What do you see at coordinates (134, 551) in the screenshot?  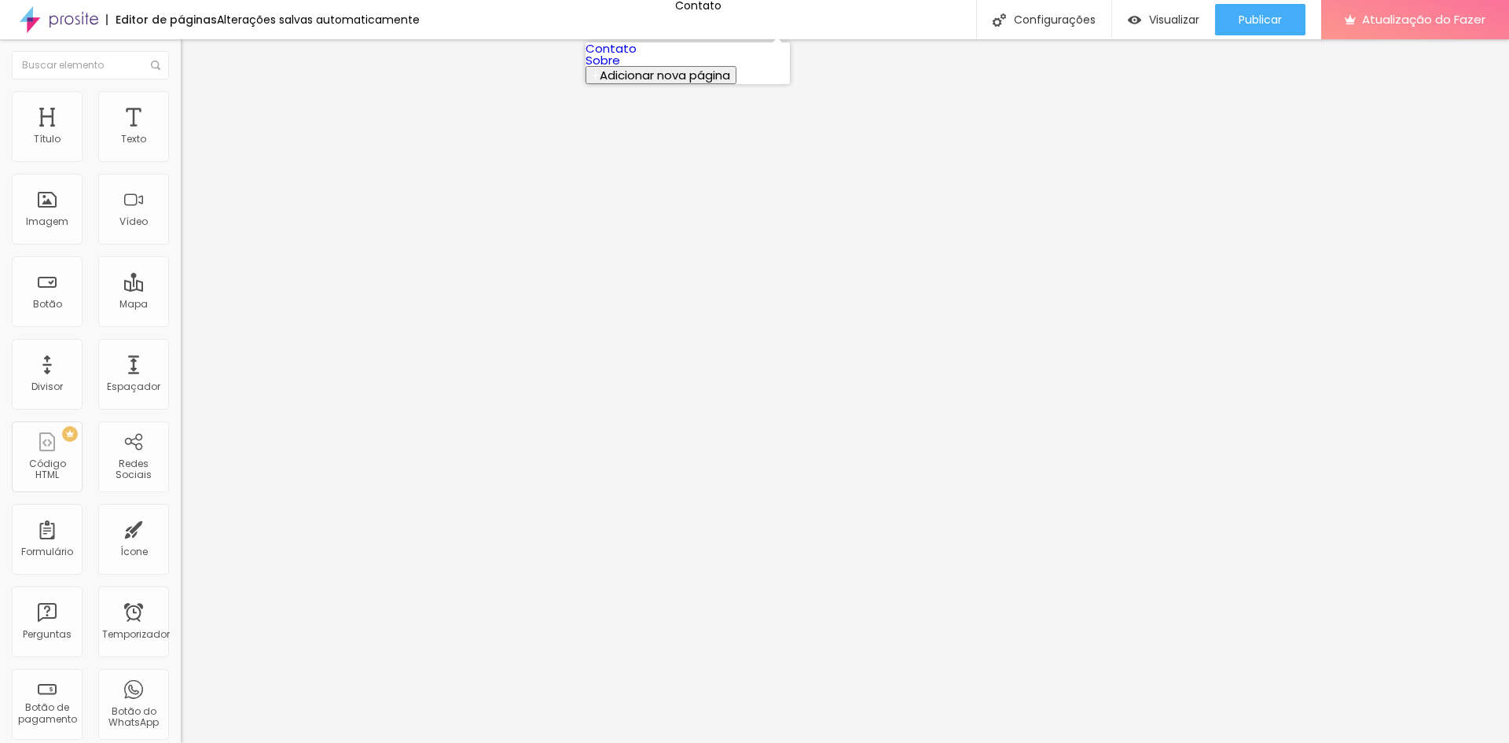 I see `font: Ícone` at bounding box center [134, 551].